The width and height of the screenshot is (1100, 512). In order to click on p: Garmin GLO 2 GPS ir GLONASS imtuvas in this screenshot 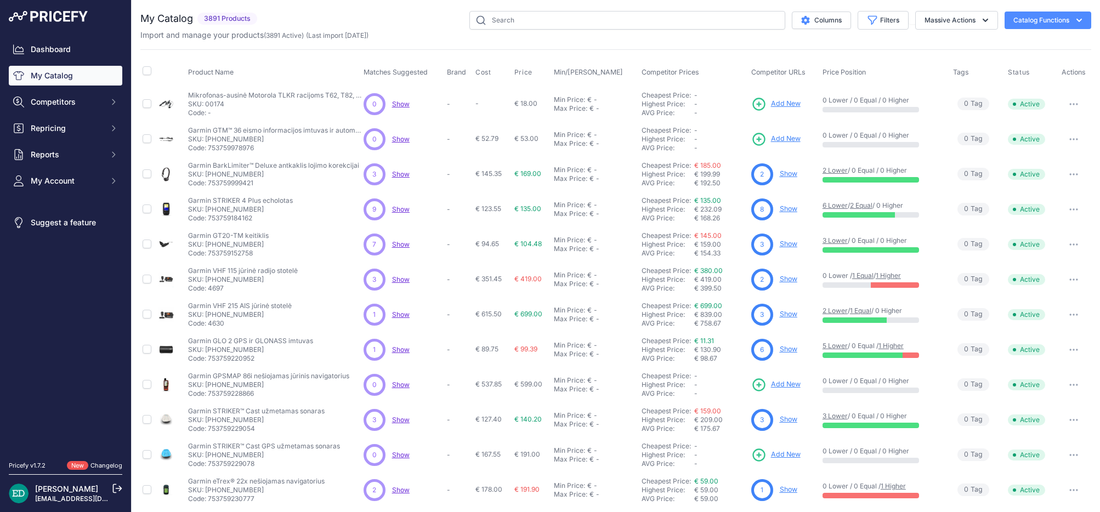, I will do `click(251, 341)`.